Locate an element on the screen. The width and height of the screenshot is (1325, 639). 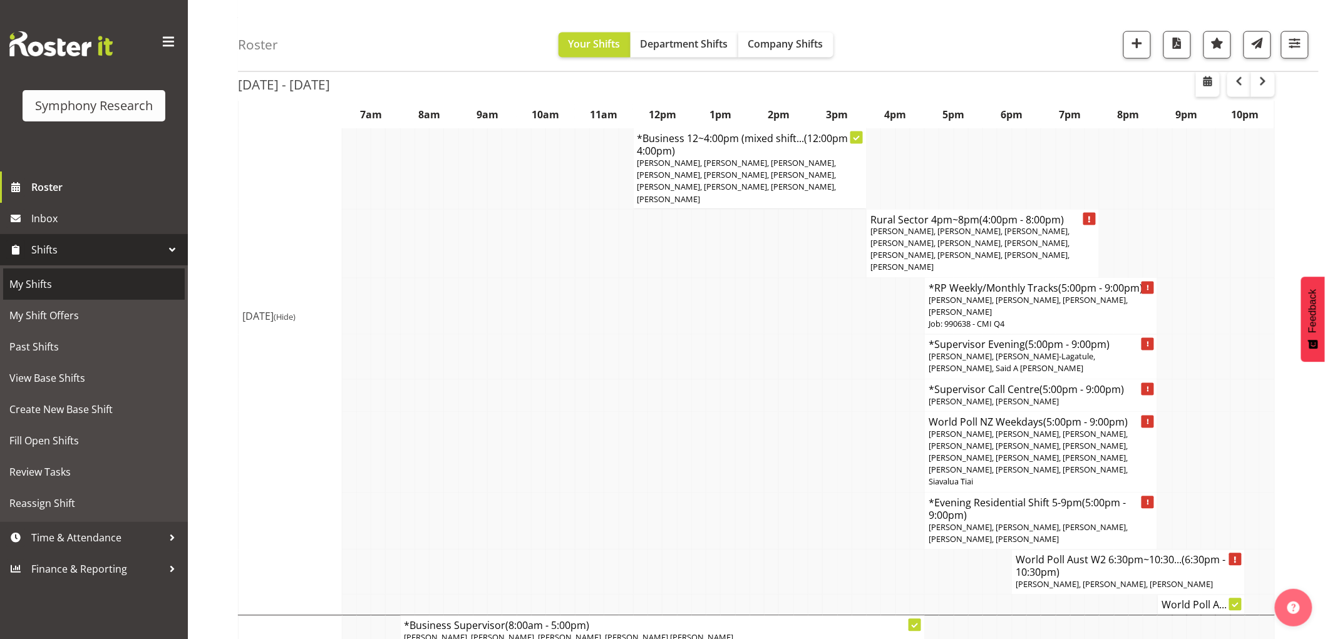
span: Time & Attendance is located at coordinates (97, 538).